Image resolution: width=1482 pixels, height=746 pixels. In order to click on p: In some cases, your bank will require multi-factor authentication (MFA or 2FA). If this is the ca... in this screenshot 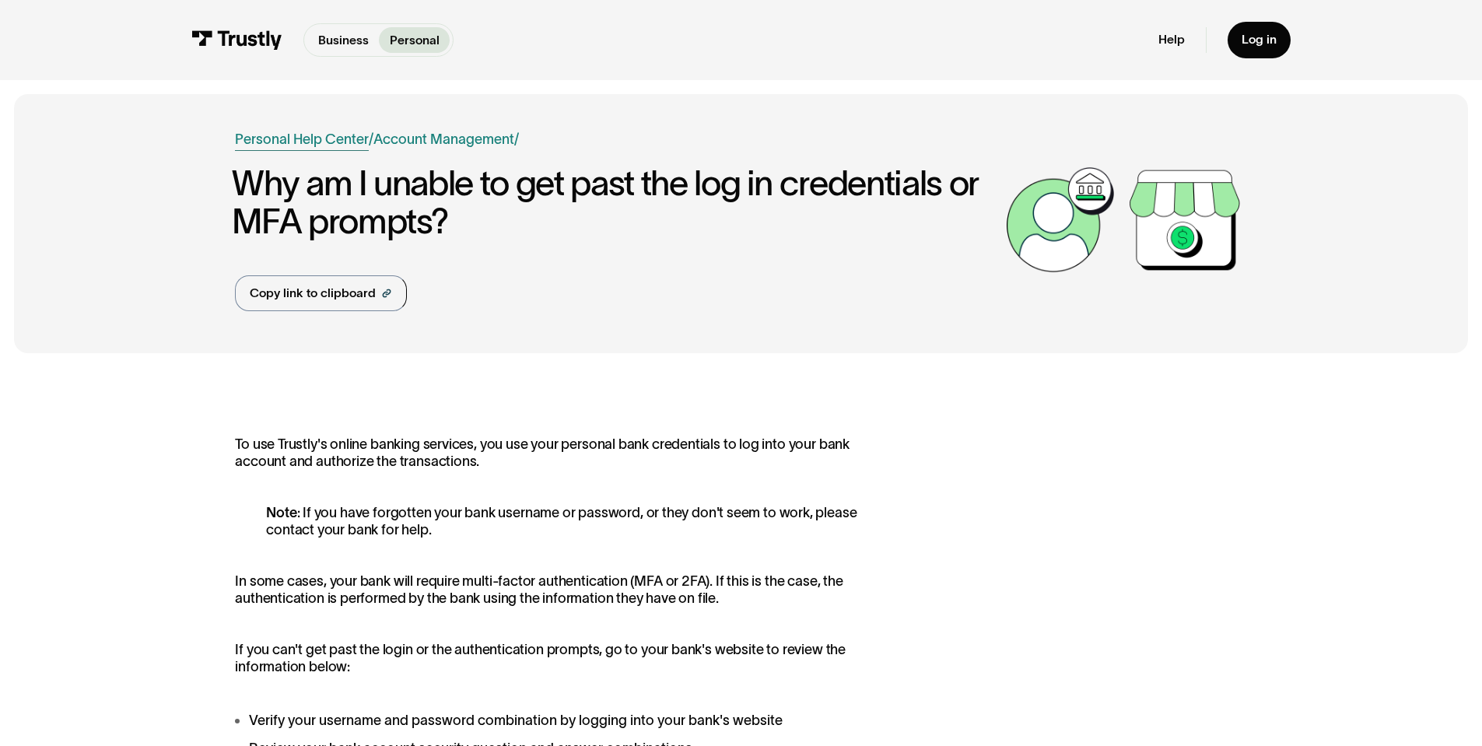, I will do `click(560, 590)`.